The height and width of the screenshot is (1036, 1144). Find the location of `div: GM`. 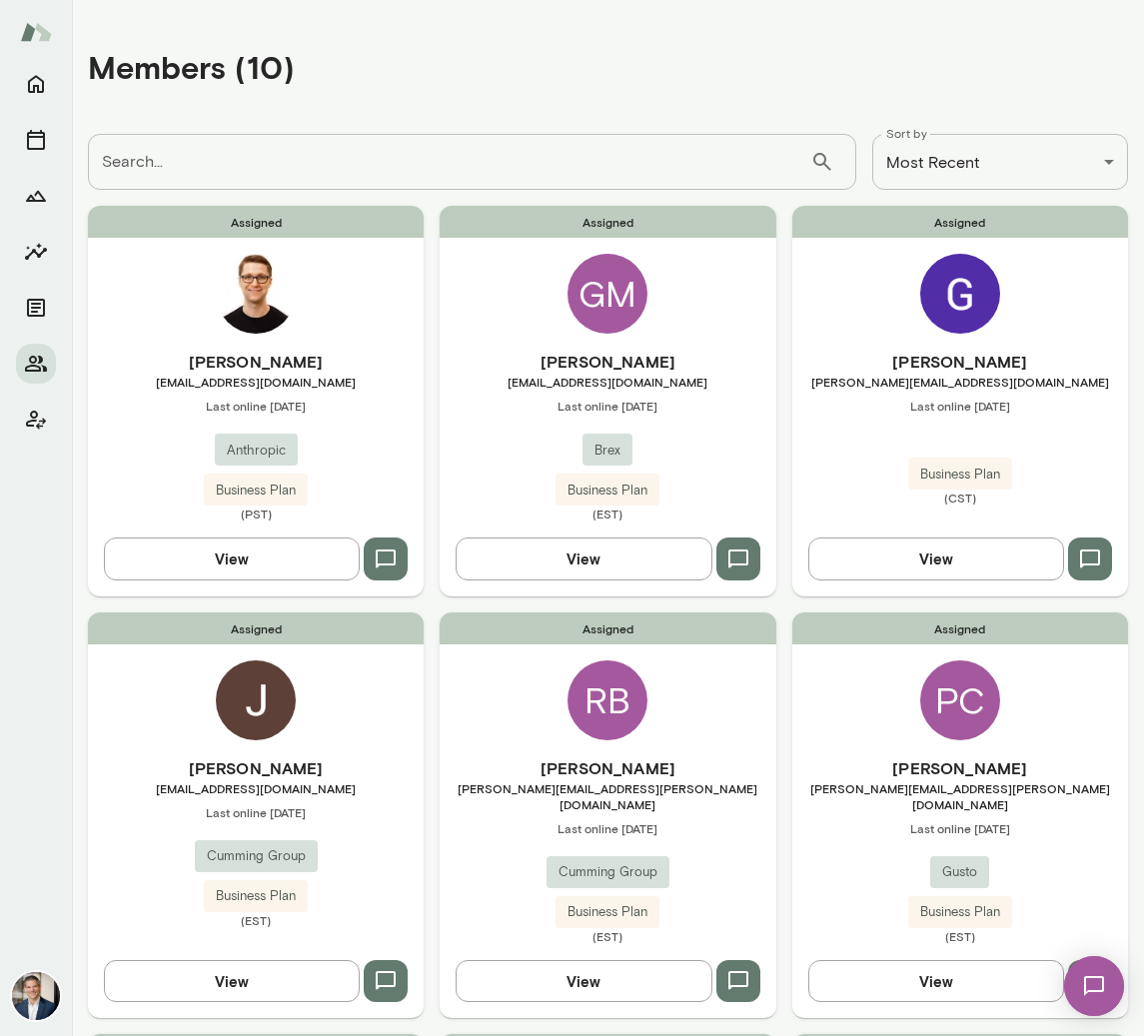

div: GM is located at coordinates (608, 294).